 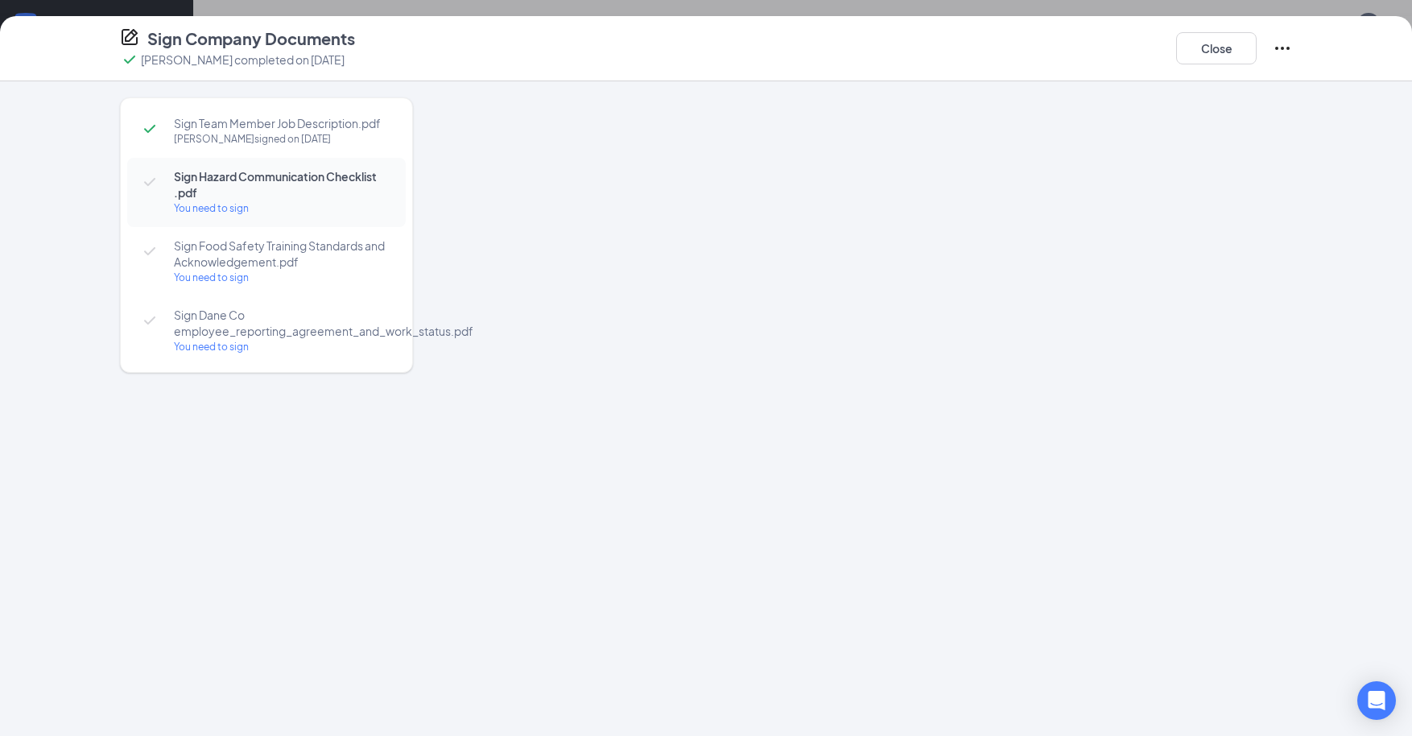 What do you see at coordinates (130, 37) in the screenshot?
I see `svg: CompanyDocumentIcon` at bounding box center [130, 37].